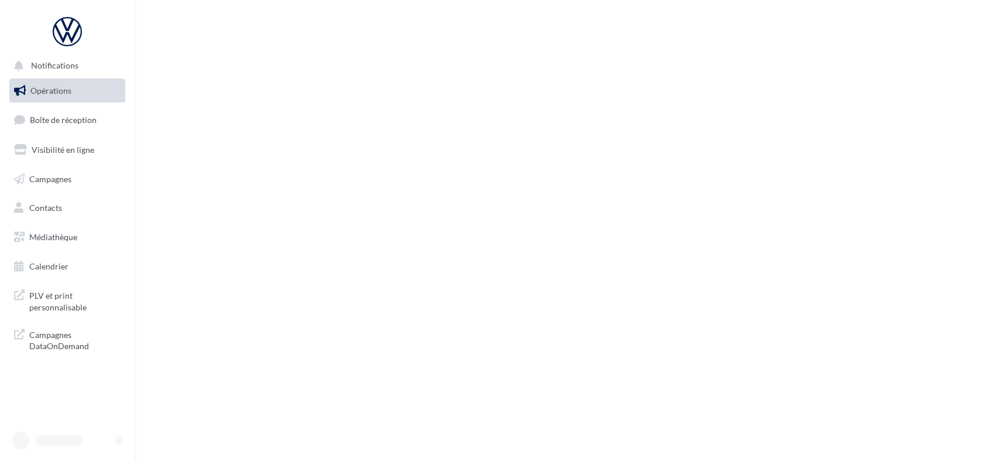 The image size is (994, 461). Describe the element at coordinates (50, 178) in the screenshot. I see `span: Campagnes` at that location.